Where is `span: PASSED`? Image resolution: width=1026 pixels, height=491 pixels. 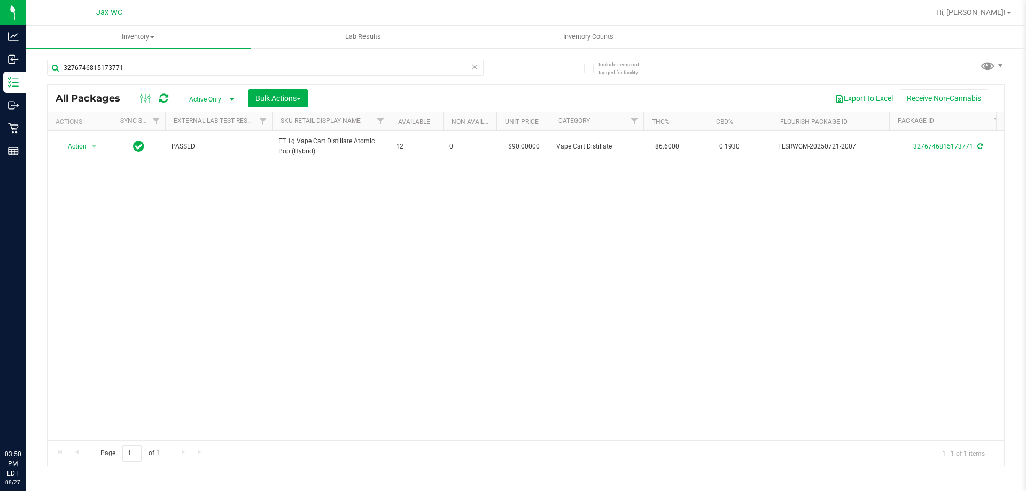
span: PASSED is located at coordinates (219, 146).